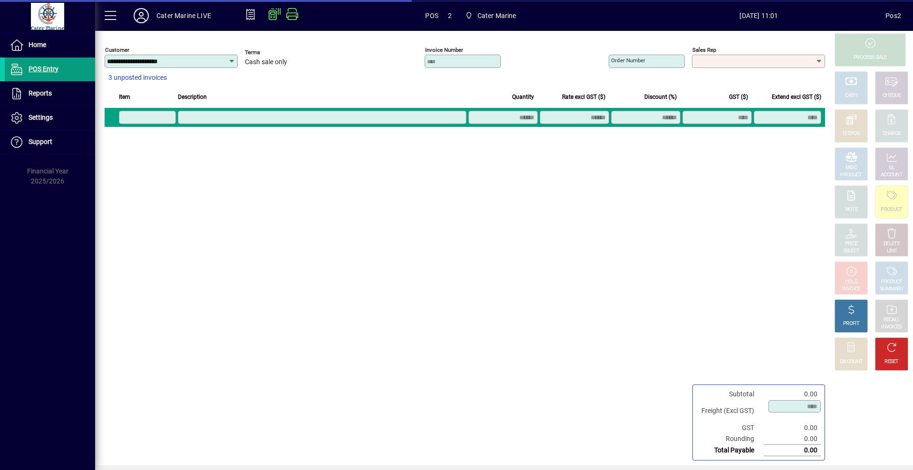 The width and height of the screenshot is (913, 470). What do you see at coordinates (892, 134) in the screenshot?
I see `div: CHARGE` at bounding box center [892, 134].